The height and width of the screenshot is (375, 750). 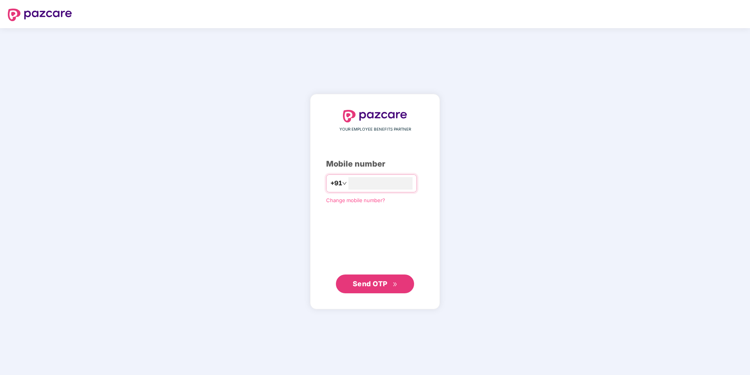 I want to click on span: Change mobile number?, so click(x=355, y=200).